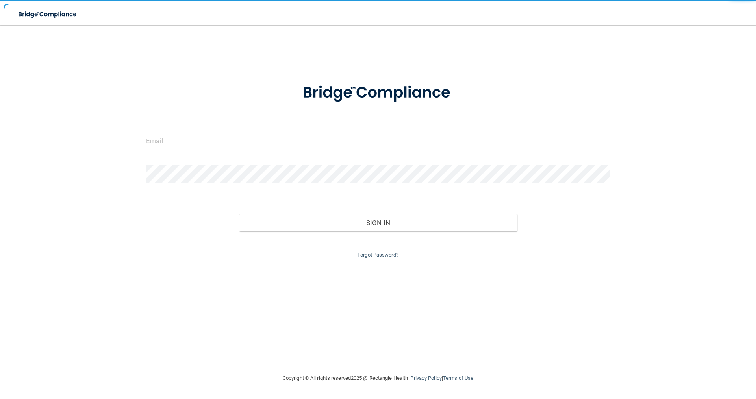  Describe the element at coordinates (426, 378) in the screenshot. I see `a: Privacy Policy` at that location.